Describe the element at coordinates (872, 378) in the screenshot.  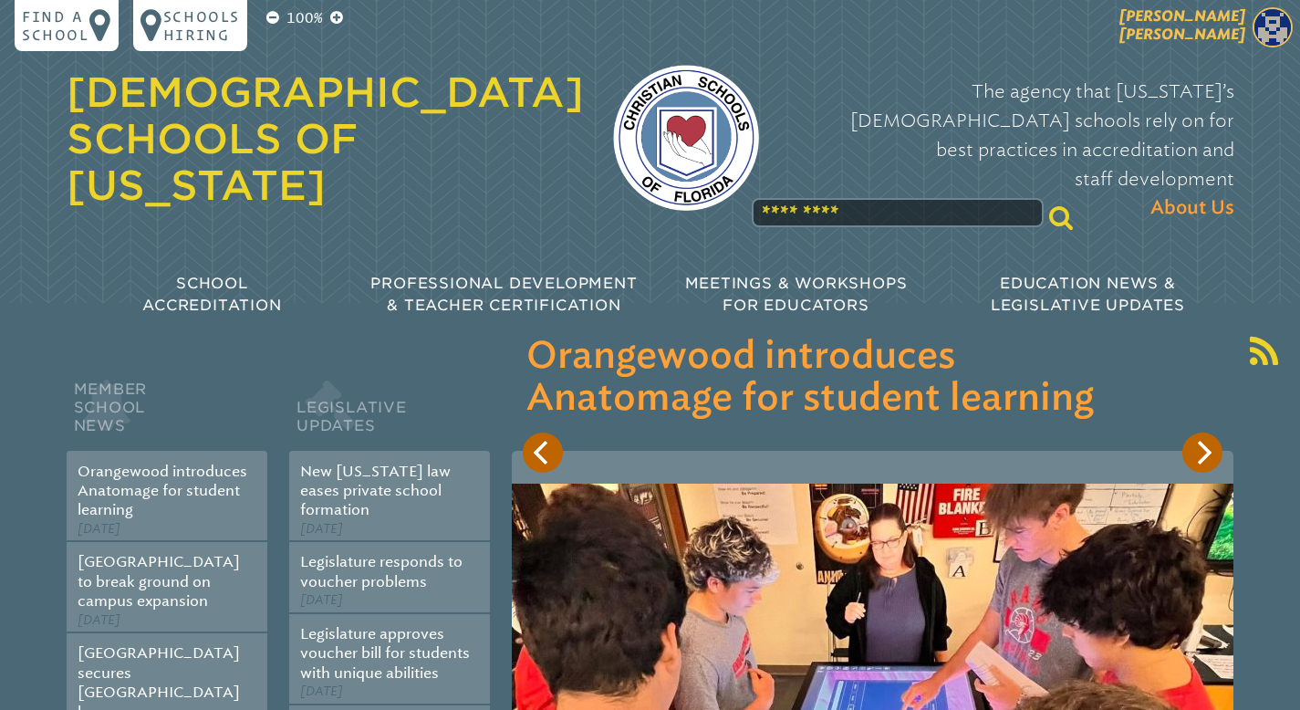
I see `h3: Orangewood introduces Anatomage for student learning` at that location.